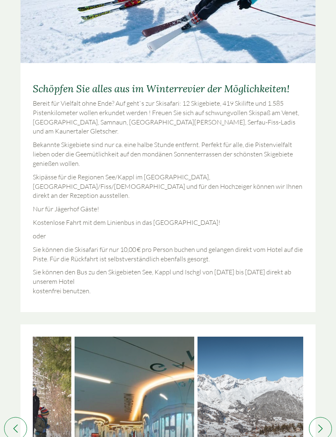 The width and height of the screenshot is (336, 437). I want to click on h1: Schöpfen Sie alles aus im Winterrevier der Möglichkeiten!, so click(168, 89).